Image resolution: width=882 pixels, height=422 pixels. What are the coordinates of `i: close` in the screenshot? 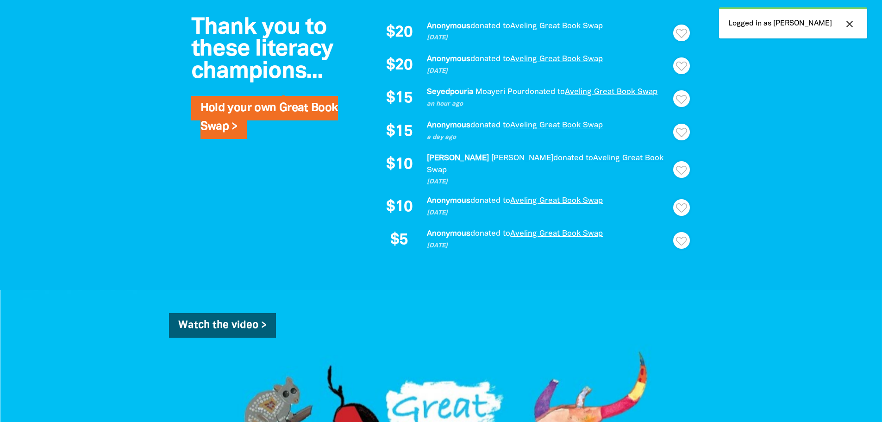 It's located at (849, 24).